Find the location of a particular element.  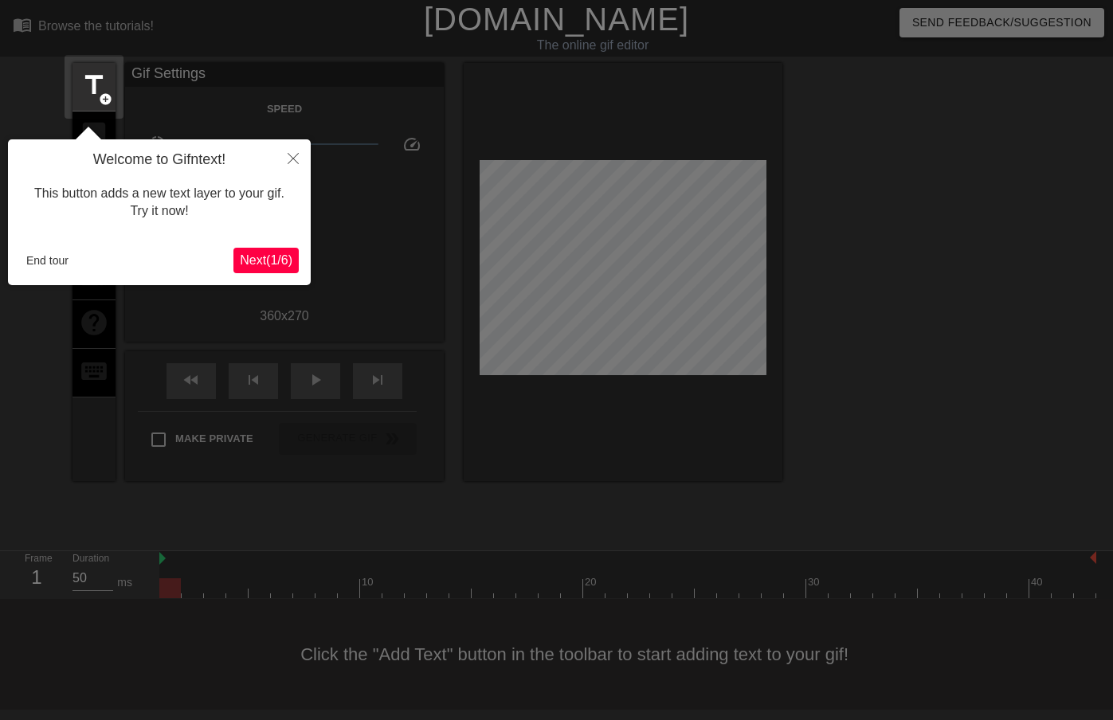

h4: Welcome to Gifntext! is located at coordinates (159, 160).